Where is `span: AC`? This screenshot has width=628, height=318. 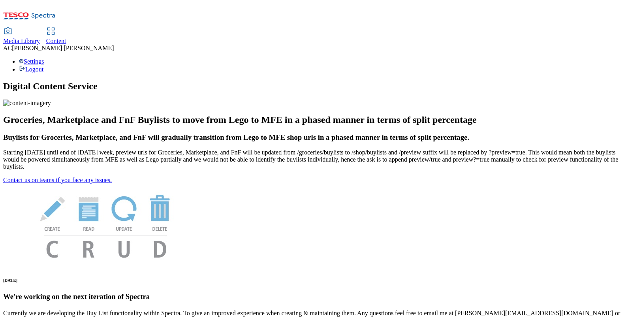 span: AC is located at coordinates (8, 48).